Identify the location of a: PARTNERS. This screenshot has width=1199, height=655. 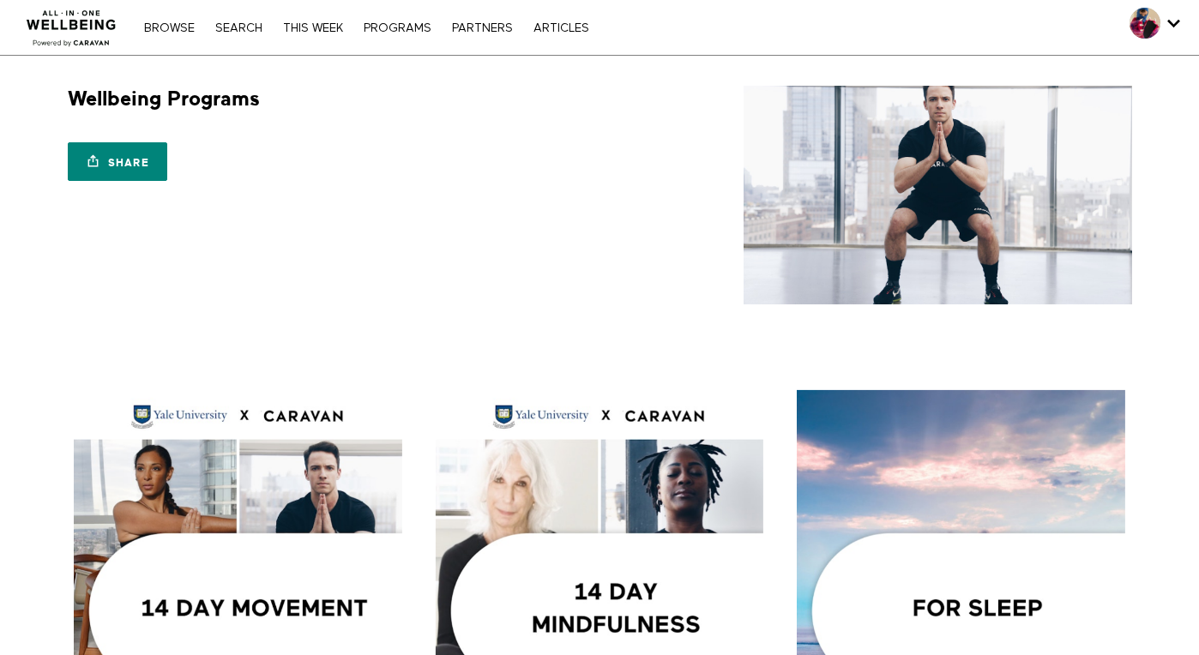
(482, 28).